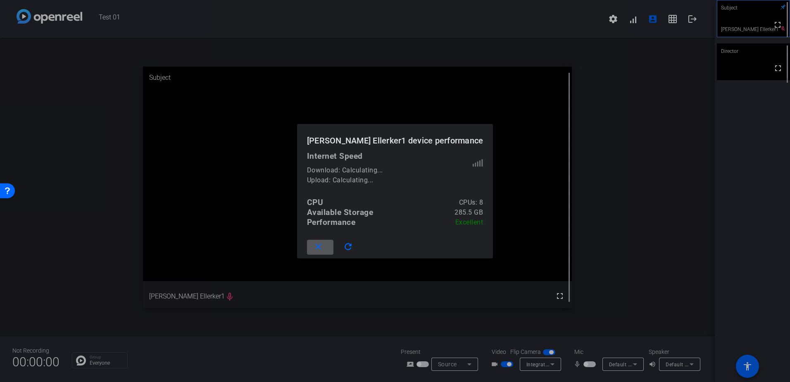 The width and height of the screenshot is (790, 382). I want to click on div: Performance, so click(331, 222).